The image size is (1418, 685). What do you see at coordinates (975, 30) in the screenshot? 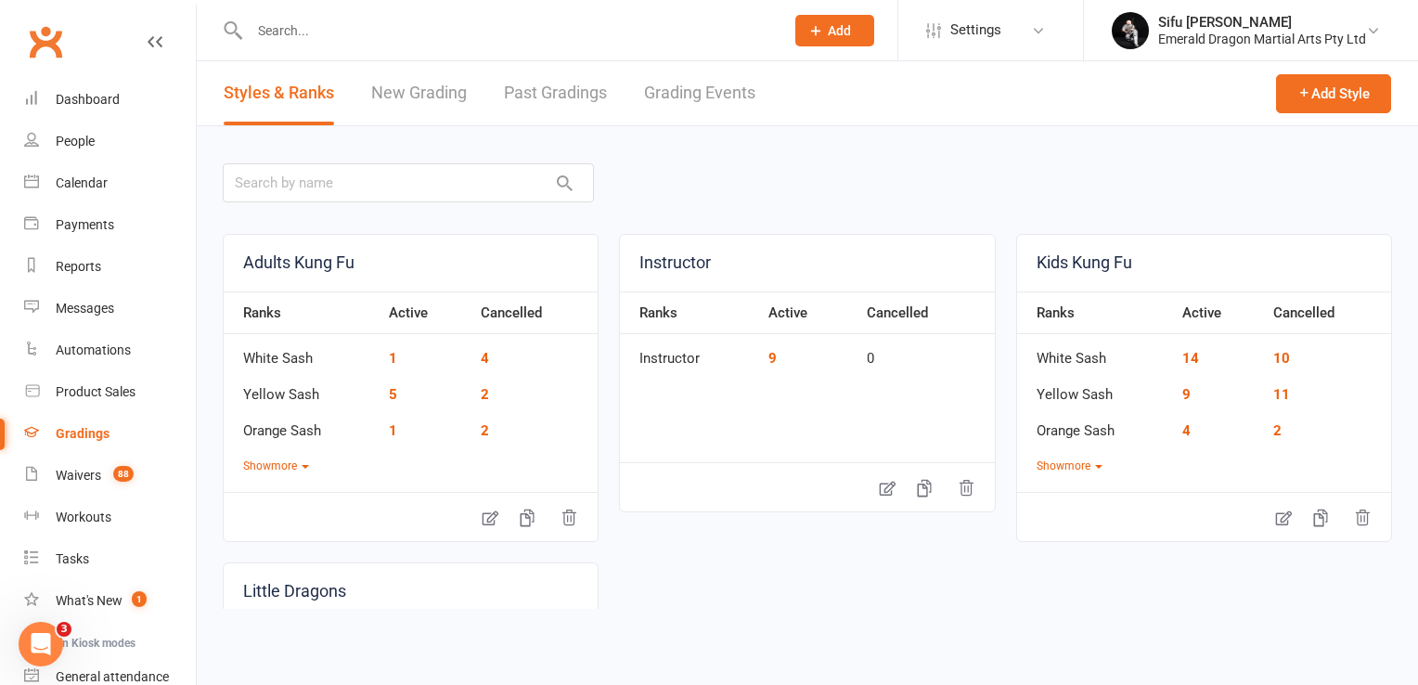
I see `span: Settings` at bounding box center [975, 30].